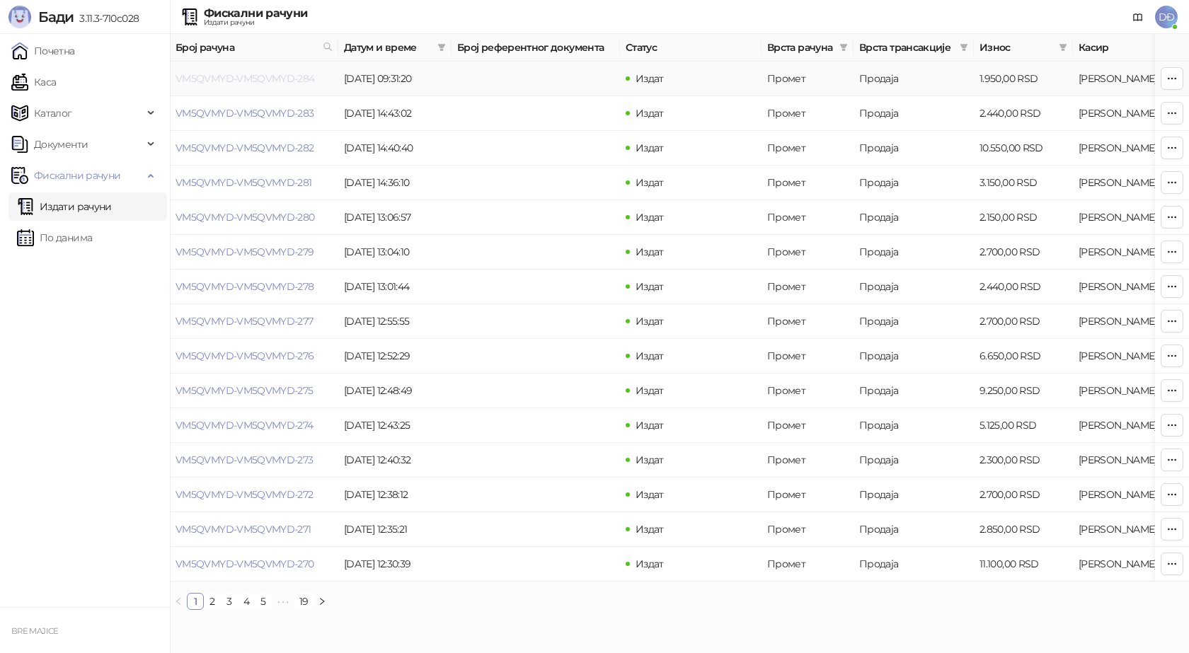  I want to click on td: VM5QVMYD-VM5QVMYD-270, so click(254, 564).